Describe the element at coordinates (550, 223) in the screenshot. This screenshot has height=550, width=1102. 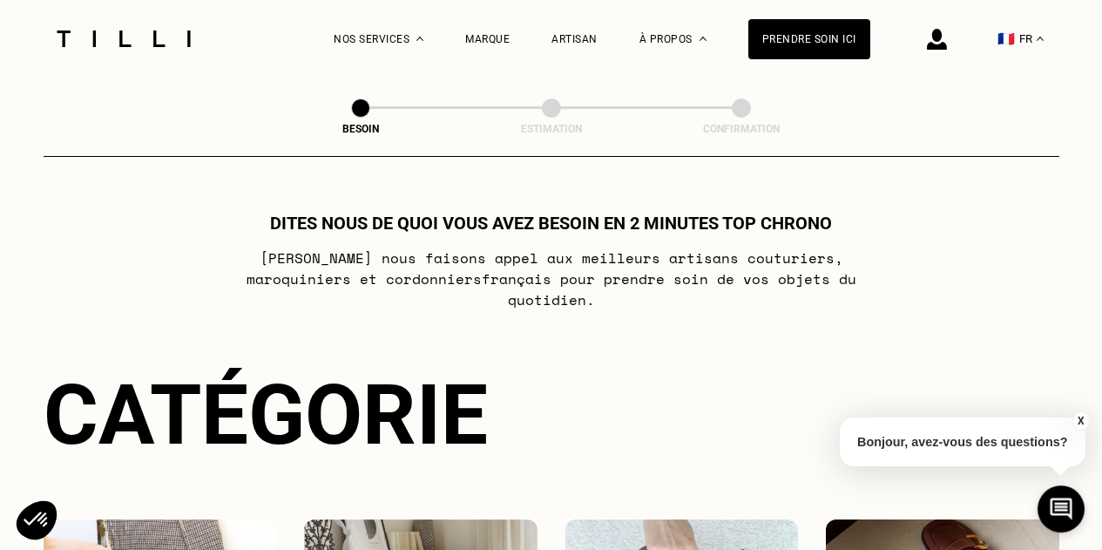
I see `h1: Dites nous de quoi vous avez besoin en 2 minutes top chrono` at that location.